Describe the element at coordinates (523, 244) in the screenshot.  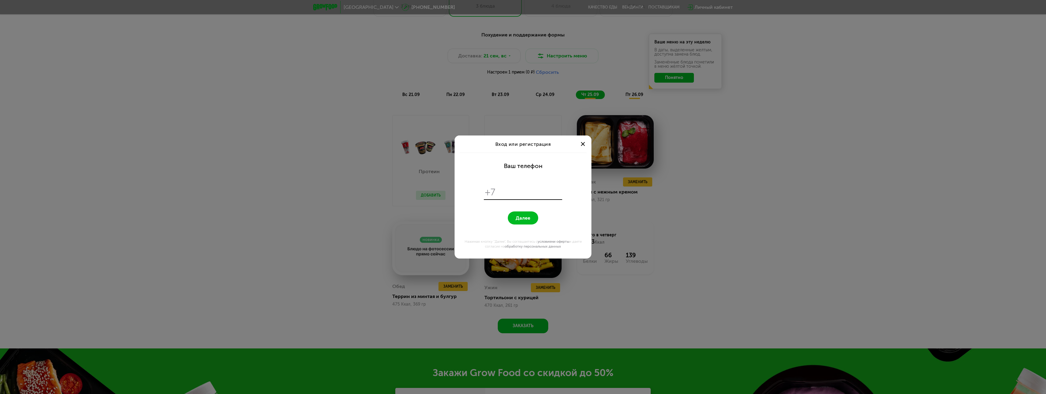
I see `div: Нажимая кнопку "Далее", Вы соглашаетесь с и даете согласие на` at that location.